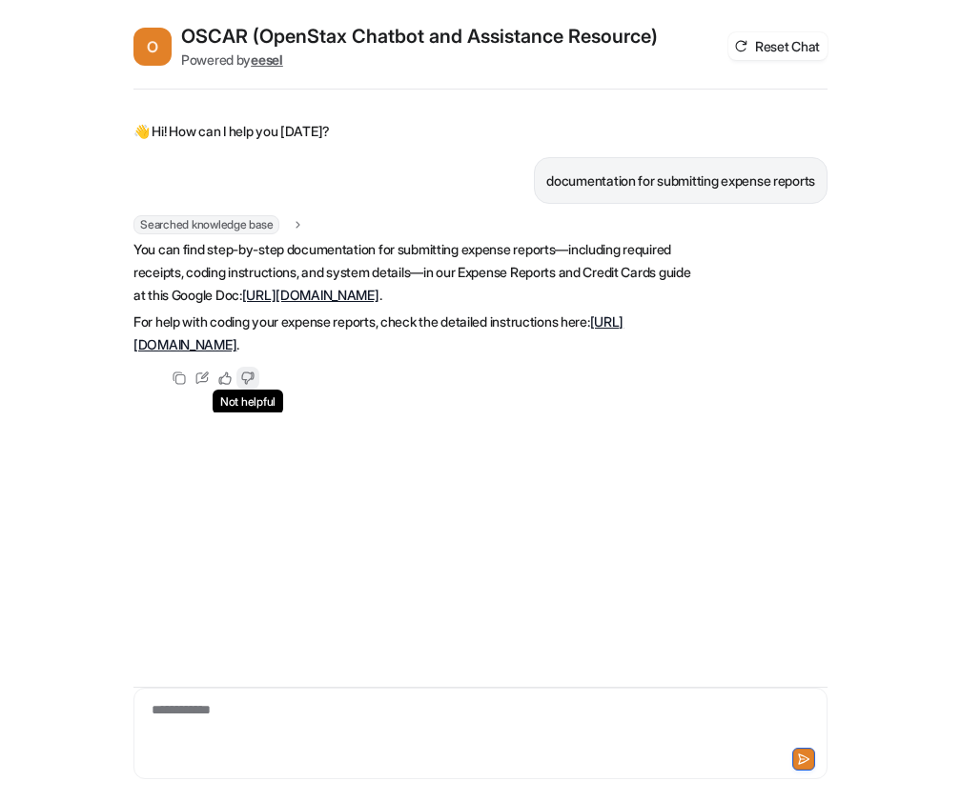 Image resolution: width=961 pixels, height=802 pixels. I want to click on p: For help with coding your expense reports, check the detailed instructions here: ., so click(412, 334).